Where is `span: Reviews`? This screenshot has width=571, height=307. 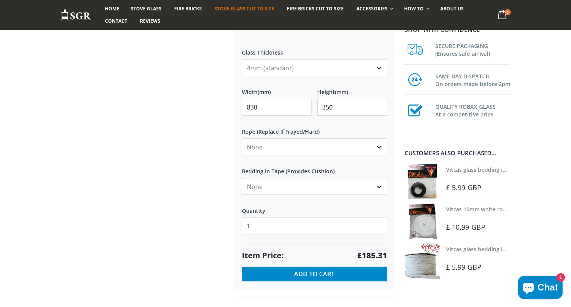
span: Reviews is located at coordinates (150, 21).